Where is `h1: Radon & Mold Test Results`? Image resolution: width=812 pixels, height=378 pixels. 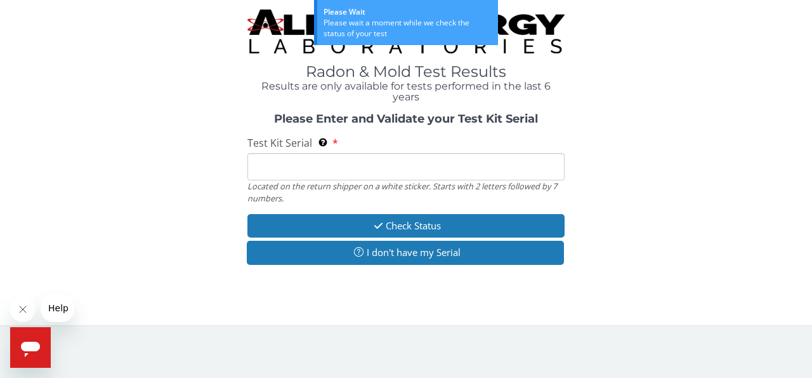
h1: Radon & Mold Test Results is located at coordinates (406, 72).